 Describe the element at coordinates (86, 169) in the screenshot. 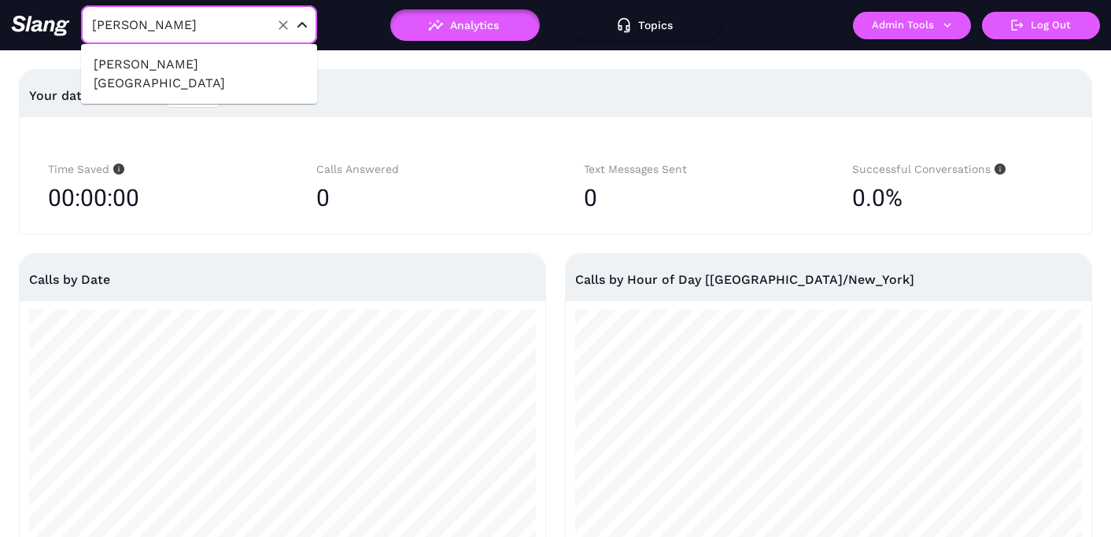

I see `span: Time Saved` at that location.